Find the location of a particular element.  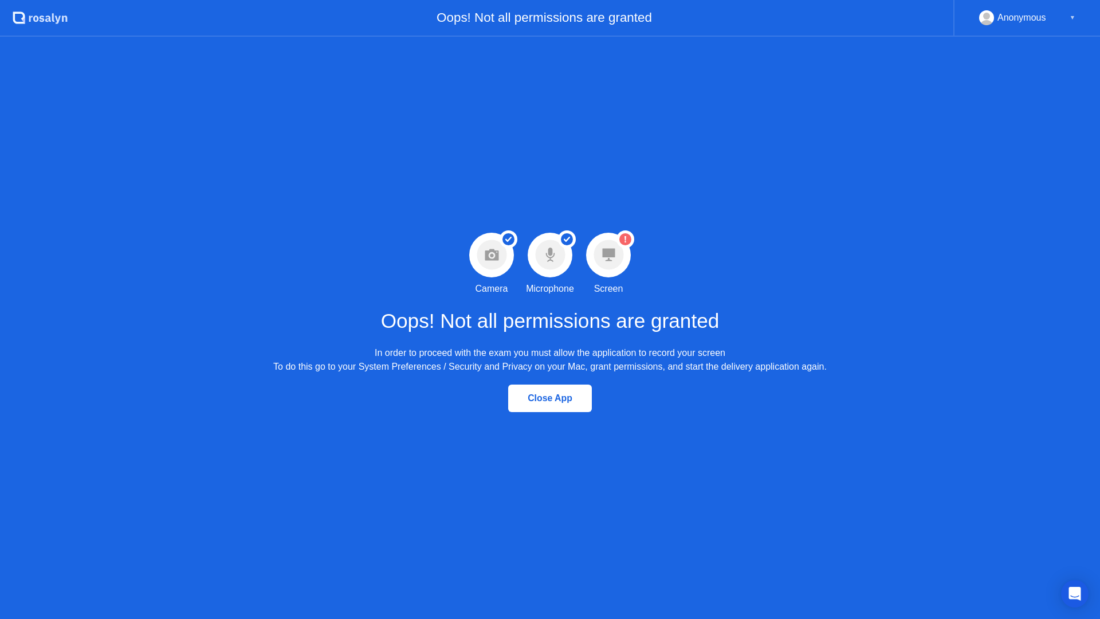

div: Open Intercom Messenger is located at coordinates (1075, 594).